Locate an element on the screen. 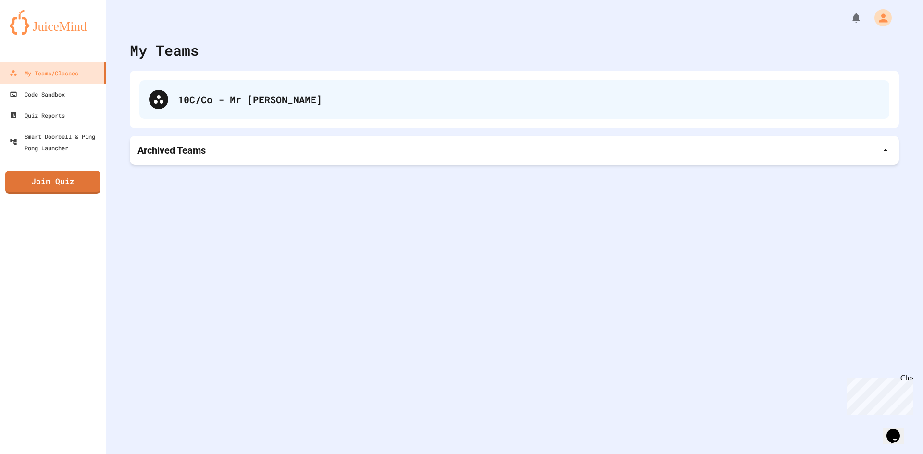  div: Smart Doorbell & Ping Pong Launcher is located at coordinates (56, 142).